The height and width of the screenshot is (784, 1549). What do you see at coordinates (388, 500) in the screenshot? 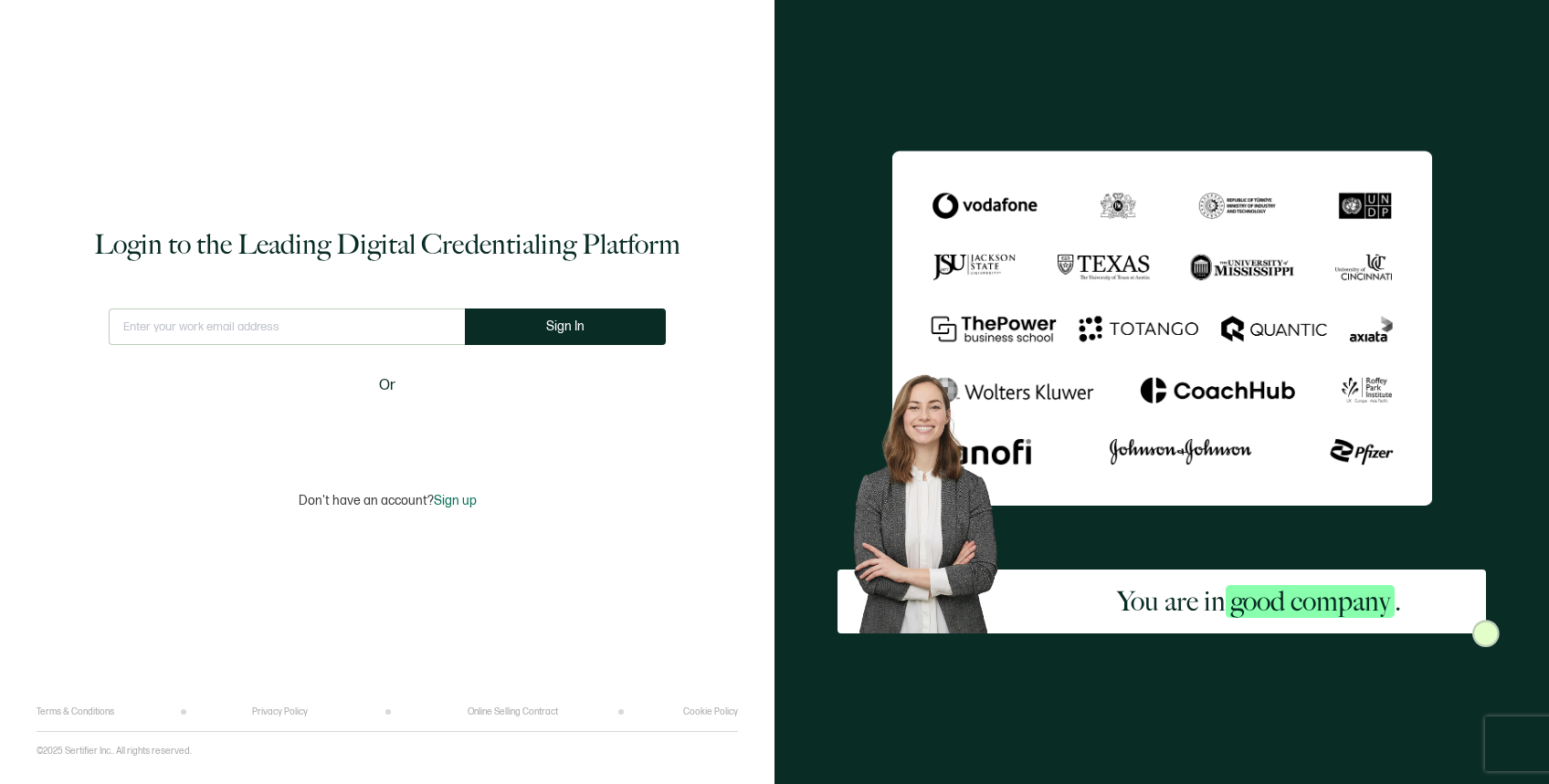
I see `p: Don't have an account?` at bounding box center [388, 500].